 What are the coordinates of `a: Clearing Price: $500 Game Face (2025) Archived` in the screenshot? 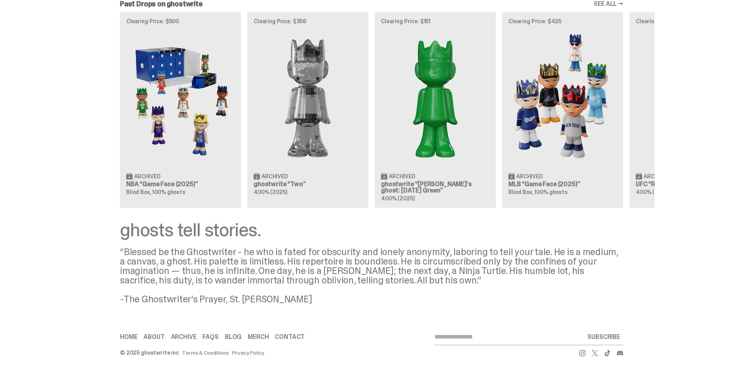 It's located at (180, 110).